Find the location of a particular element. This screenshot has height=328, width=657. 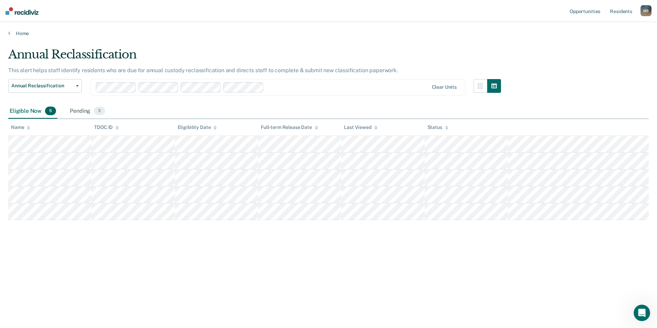

div: Last Viewed is located at coordinates (360, 127).